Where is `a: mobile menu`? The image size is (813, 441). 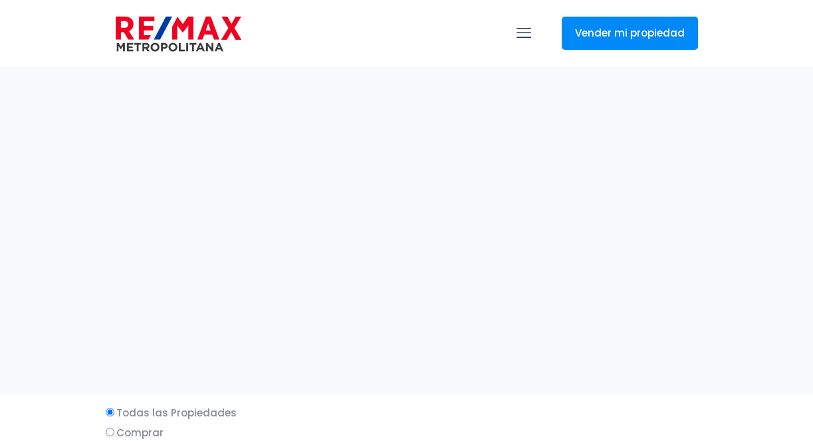
a: mobile menu is located at coordinates (524, 33).